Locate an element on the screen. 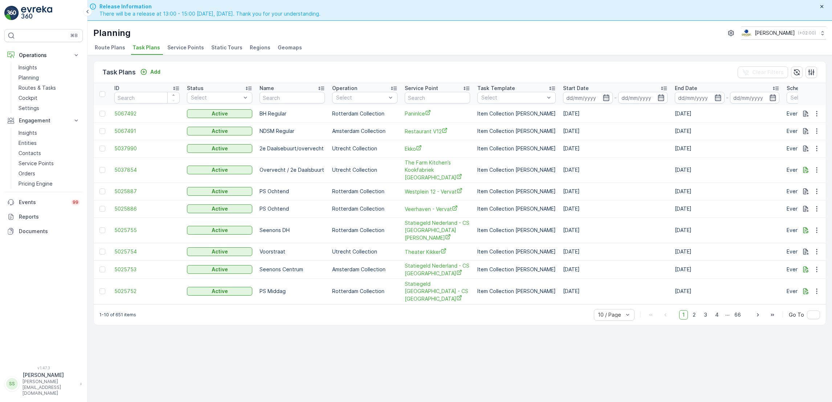 The image size is (832, 402). a: Settings is located at coordinates (49, 108).